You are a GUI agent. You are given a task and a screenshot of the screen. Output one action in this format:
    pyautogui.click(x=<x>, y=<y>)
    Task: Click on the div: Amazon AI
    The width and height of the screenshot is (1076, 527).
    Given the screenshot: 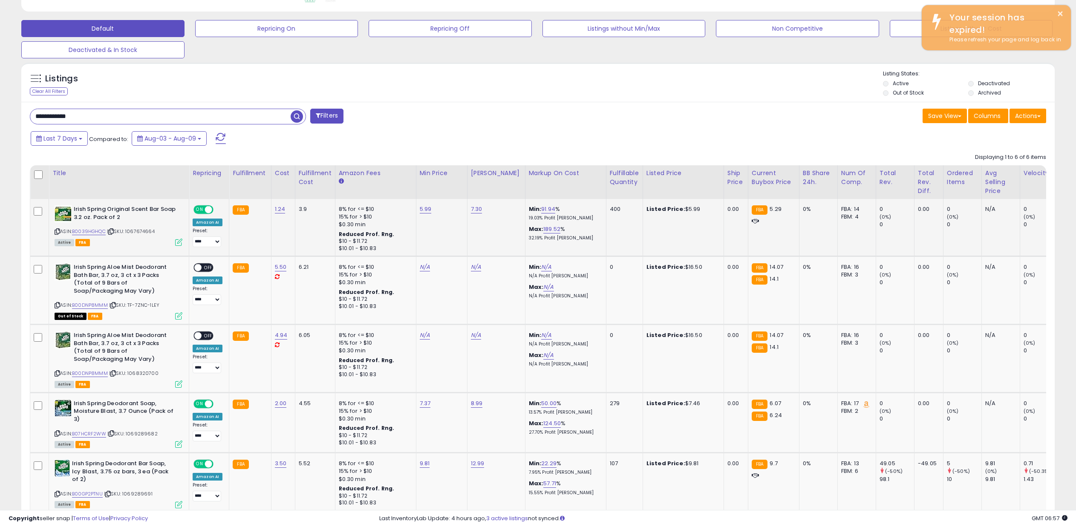 What is the action you would take?
    pyautogui.click(x=208, y=223)
    